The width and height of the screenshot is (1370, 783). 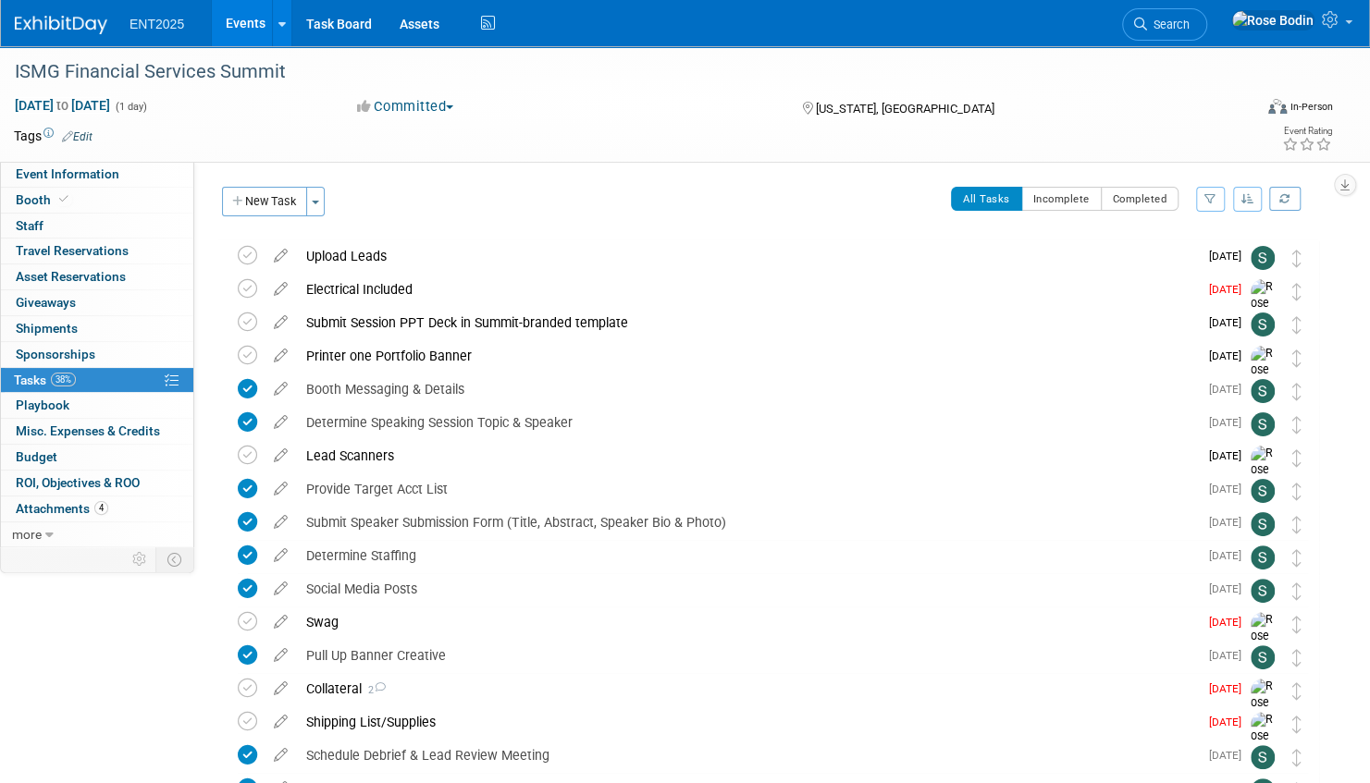 I want to click on span: ENT2025, so click(x=156, y=24).